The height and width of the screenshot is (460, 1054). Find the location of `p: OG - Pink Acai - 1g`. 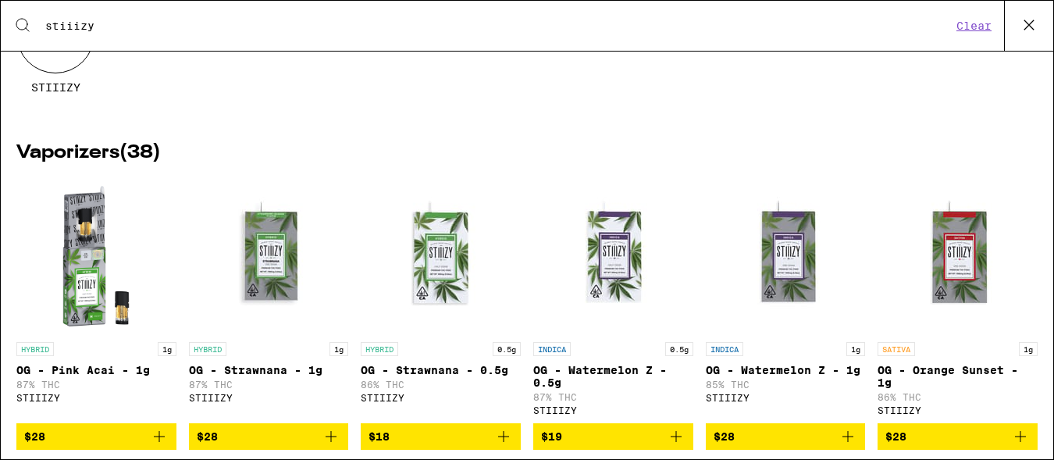

p: OG - Pink Acai - 1g is located at coordinates (96, 370).